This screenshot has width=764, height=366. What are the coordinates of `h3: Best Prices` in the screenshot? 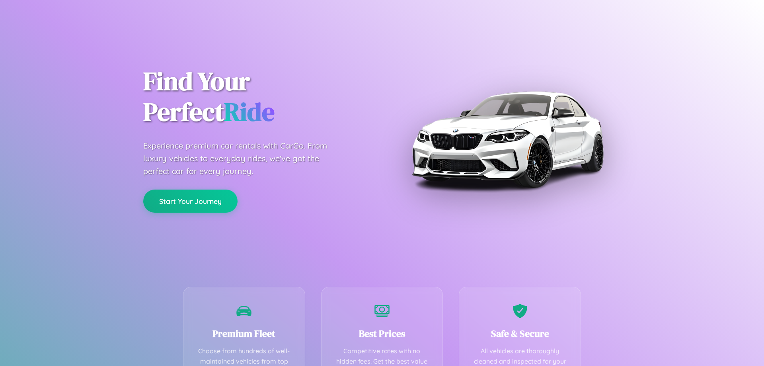 It's located at (382, 333).